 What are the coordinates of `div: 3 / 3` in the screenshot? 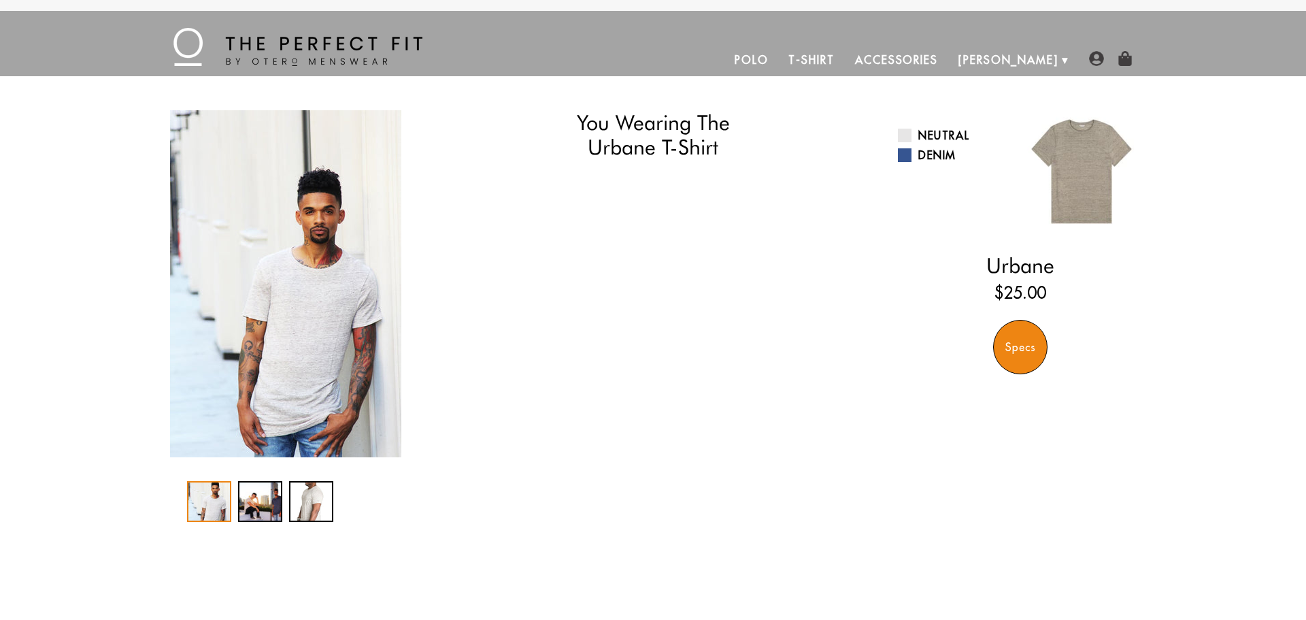 It's located at (311, 501).